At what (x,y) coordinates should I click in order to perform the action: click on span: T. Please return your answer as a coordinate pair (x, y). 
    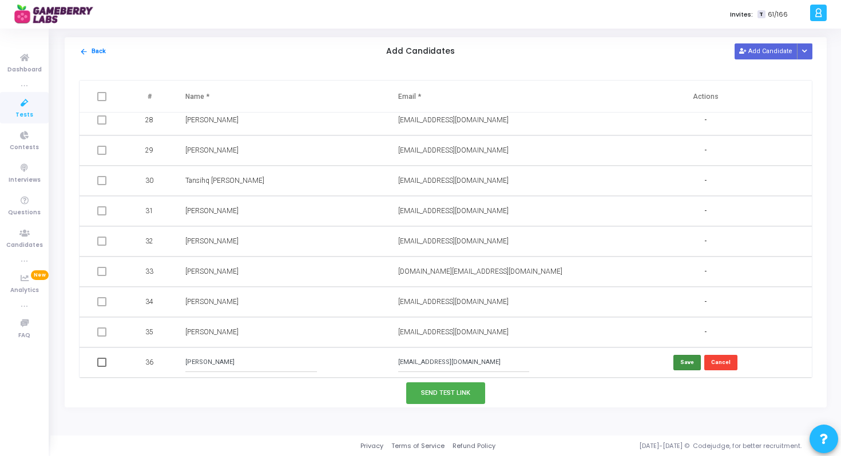
    Looking at the image, I should click on (761, 14).